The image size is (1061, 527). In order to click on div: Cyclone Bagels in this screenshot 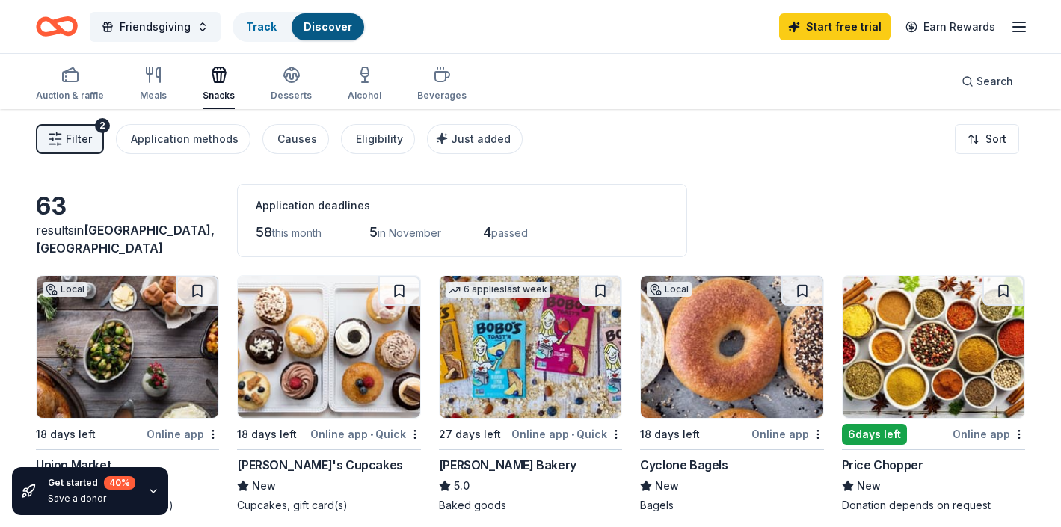, I will do `click(684, 465)`.